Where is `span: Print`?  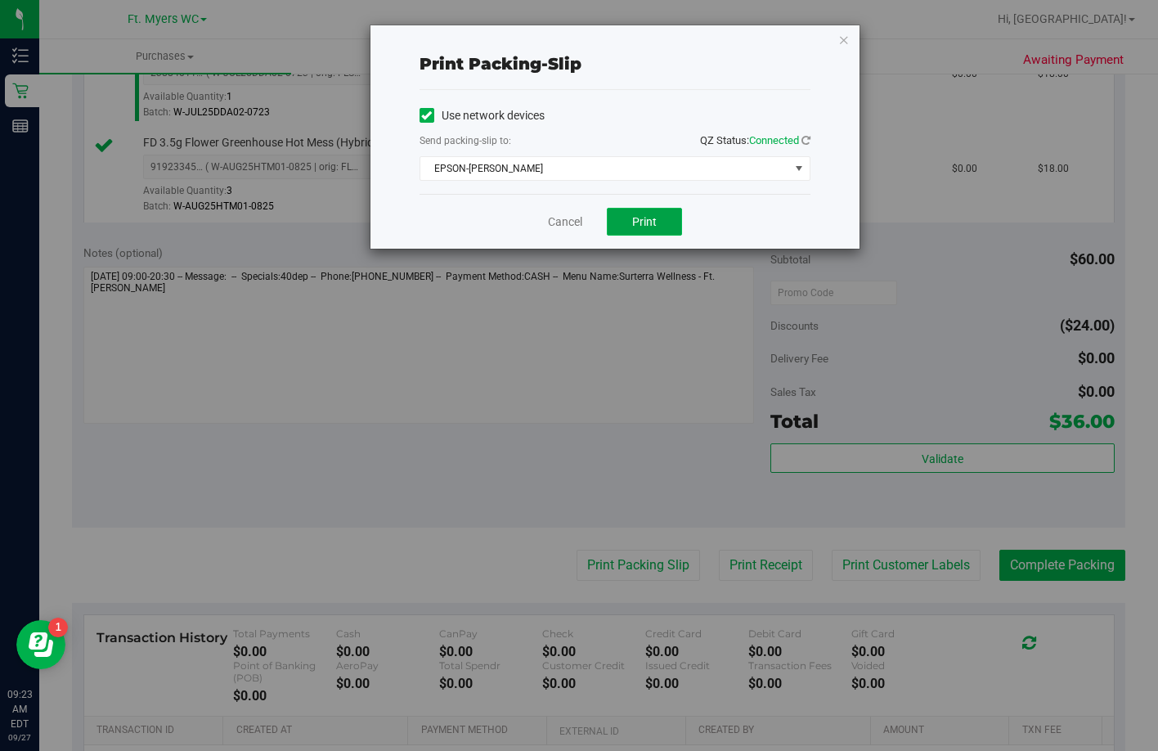
span: Print is located at coordinates (645, 222).